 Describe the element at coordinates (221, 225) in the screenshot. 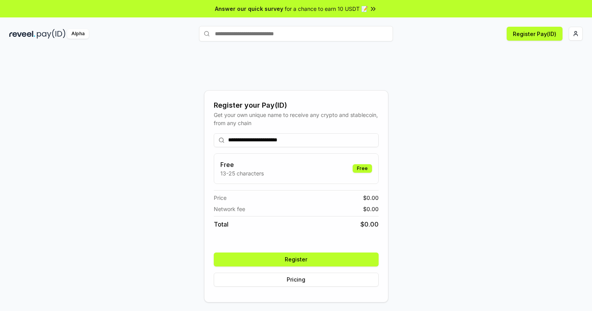

I see `span: Total` at that location.